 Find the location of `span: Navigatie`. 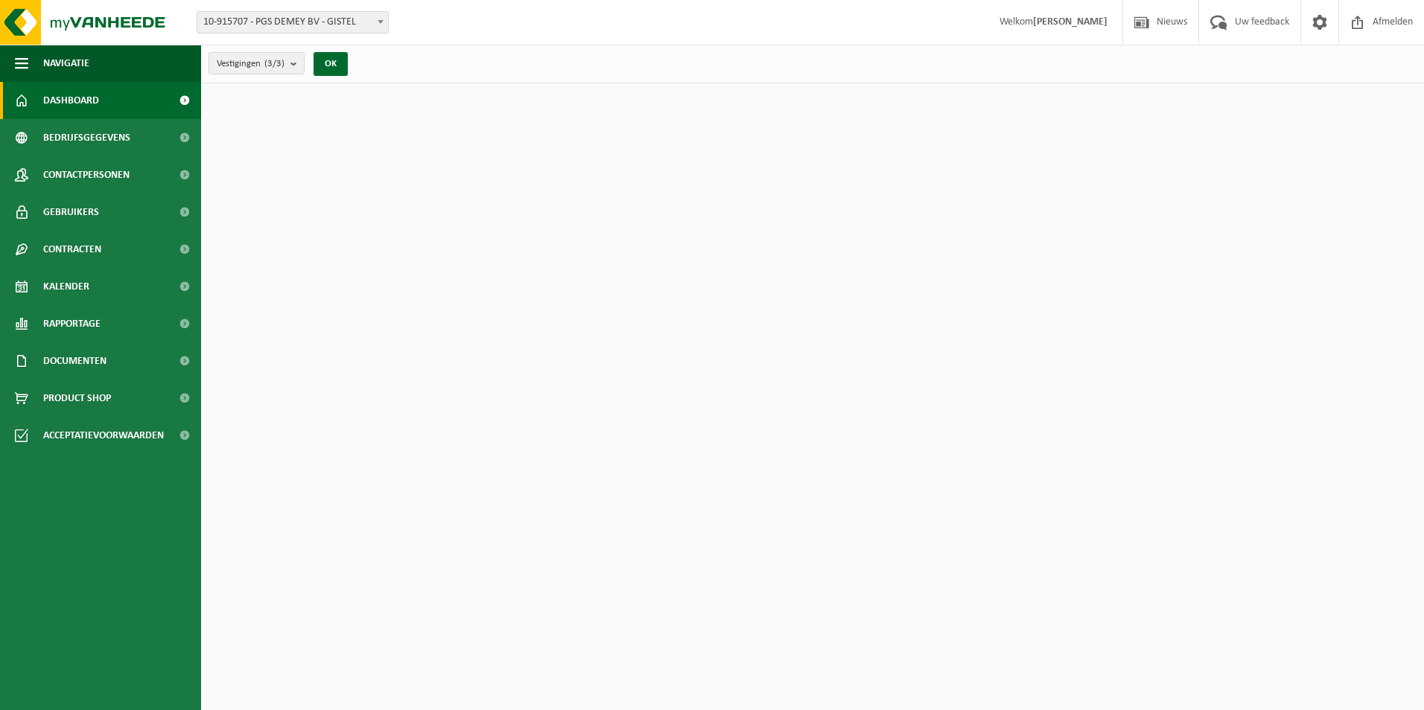

span: Navigatie is located at coordinates (66, 63).